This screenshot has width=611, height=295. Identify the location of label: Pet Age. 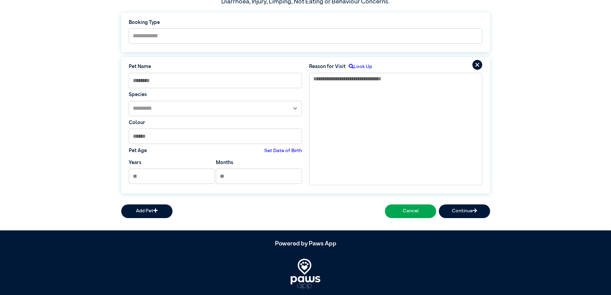
(138, 151).